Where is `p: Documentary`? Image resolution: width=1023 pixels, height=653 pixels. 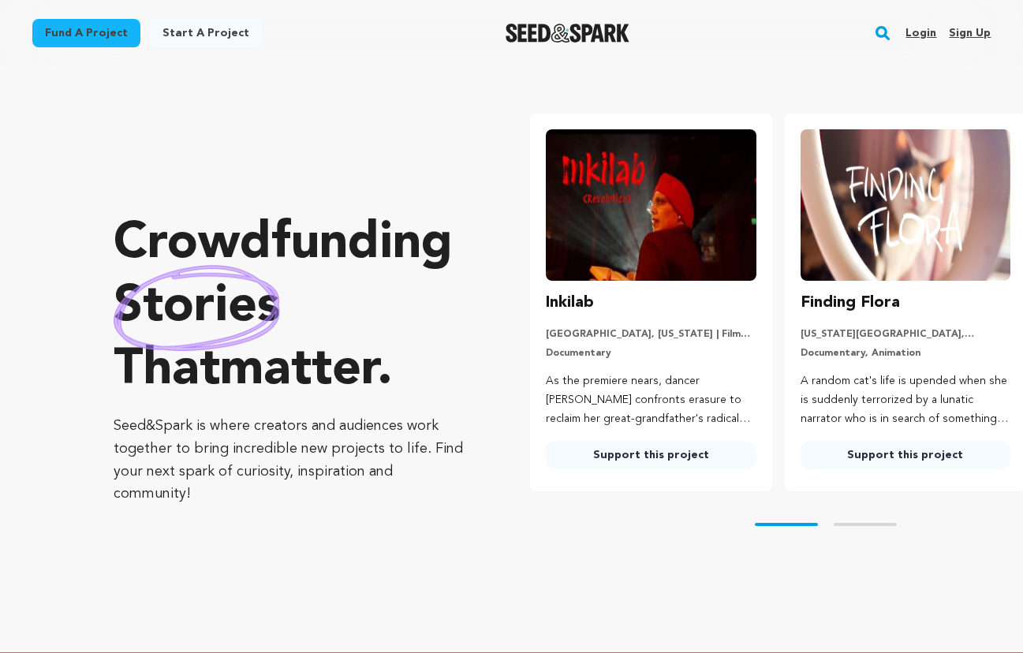 p: Documentary is located at coordinates (651, 353).